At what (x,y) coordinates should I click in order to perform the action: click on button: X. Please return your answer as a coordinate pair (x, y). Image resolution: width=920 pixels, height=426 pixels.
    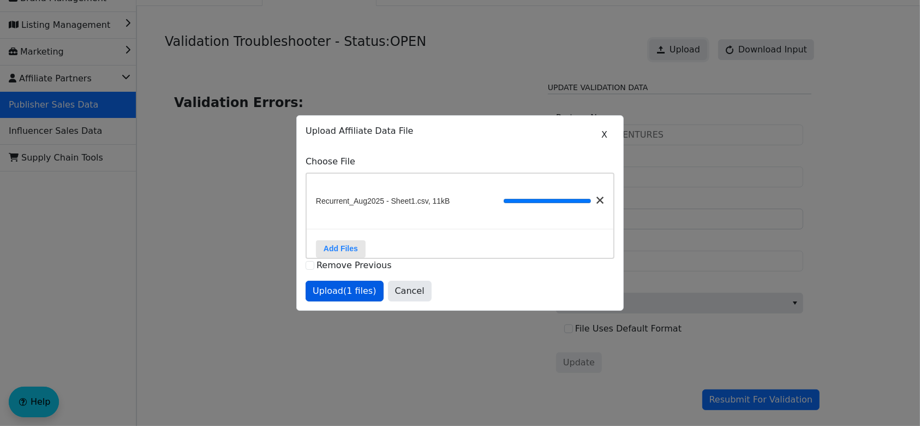
    Looking at the image, I should click on (604, 135).